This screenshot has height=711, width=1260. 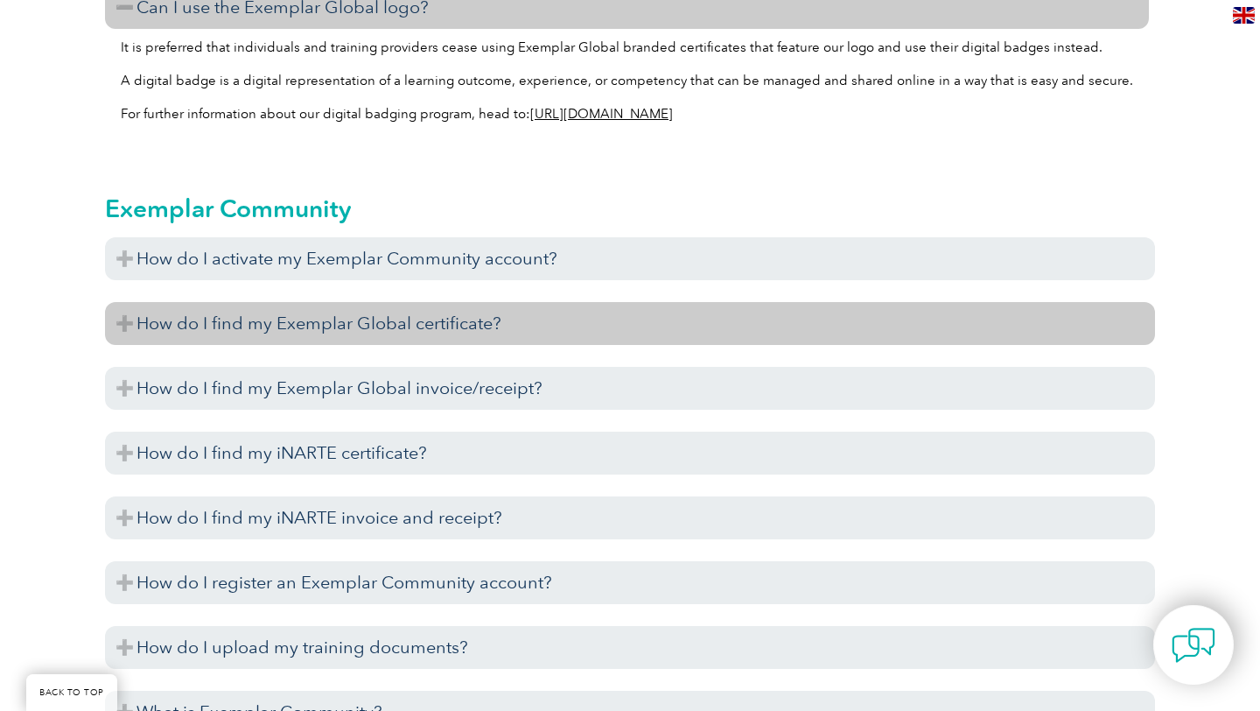 What do you see at coordinates (630, 582) in the screenshot?
I see `h3: How do I register an Exemplar Community account?` at bounding box center [630, 582].